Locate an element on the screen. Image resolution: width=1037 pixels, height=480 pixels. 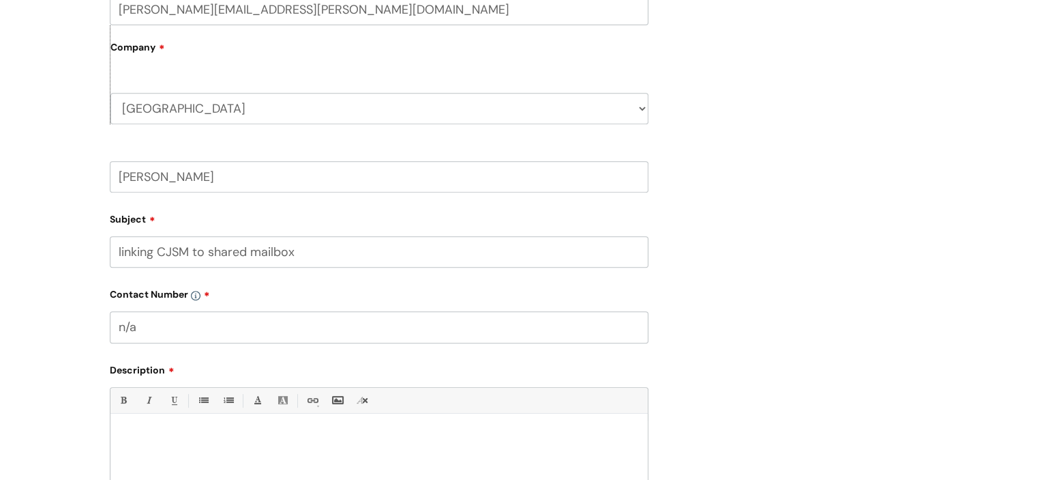
a: Link is located at coordinates (312, 400).